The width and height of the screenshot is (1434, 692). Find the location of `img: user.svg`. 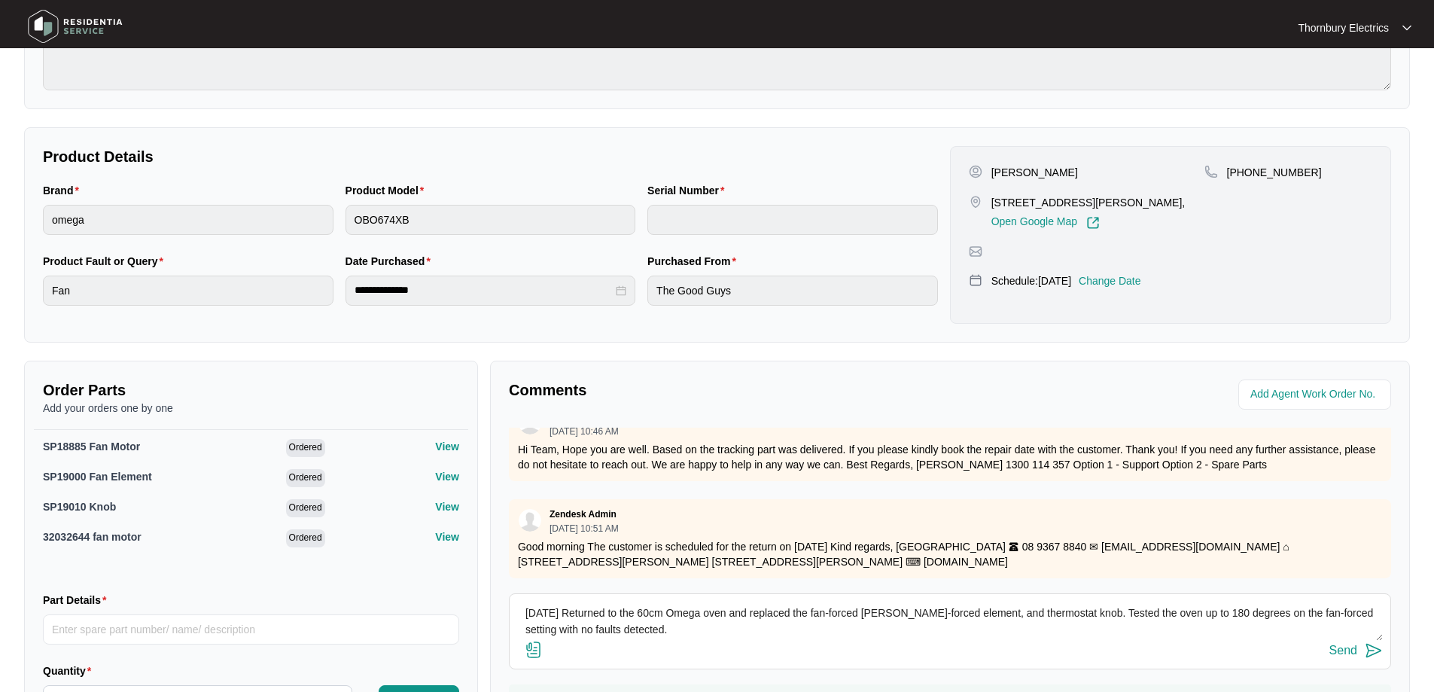

img: user.svg is located at coordinates (530, 520).